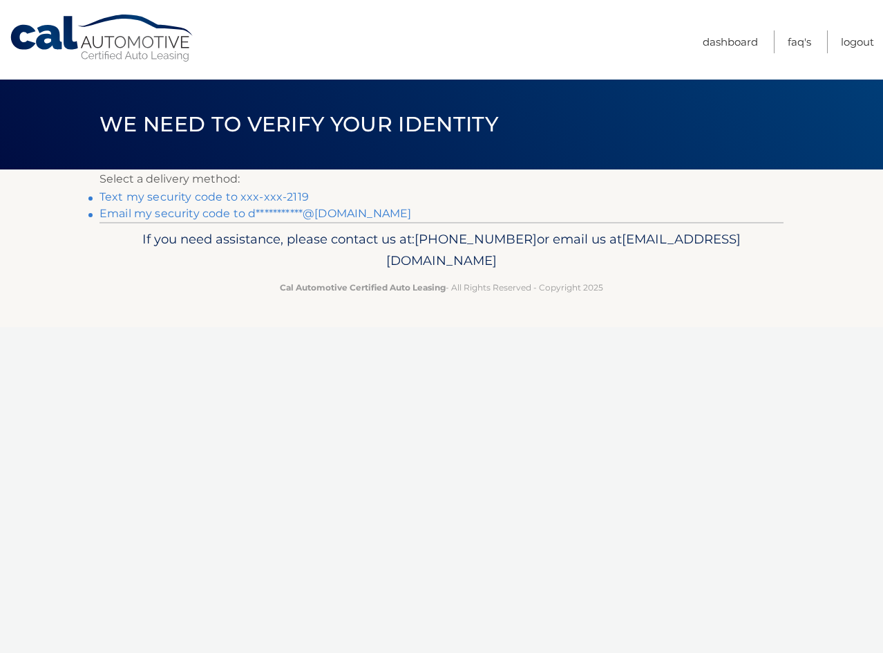 Image resolution: width=883 pixels, height=653 pixels. What do you see at coordinates (204, 196) in the screenshot?
I see `a: Text my security code to xxx-xxx-2119` at bounding box center [204, 196].